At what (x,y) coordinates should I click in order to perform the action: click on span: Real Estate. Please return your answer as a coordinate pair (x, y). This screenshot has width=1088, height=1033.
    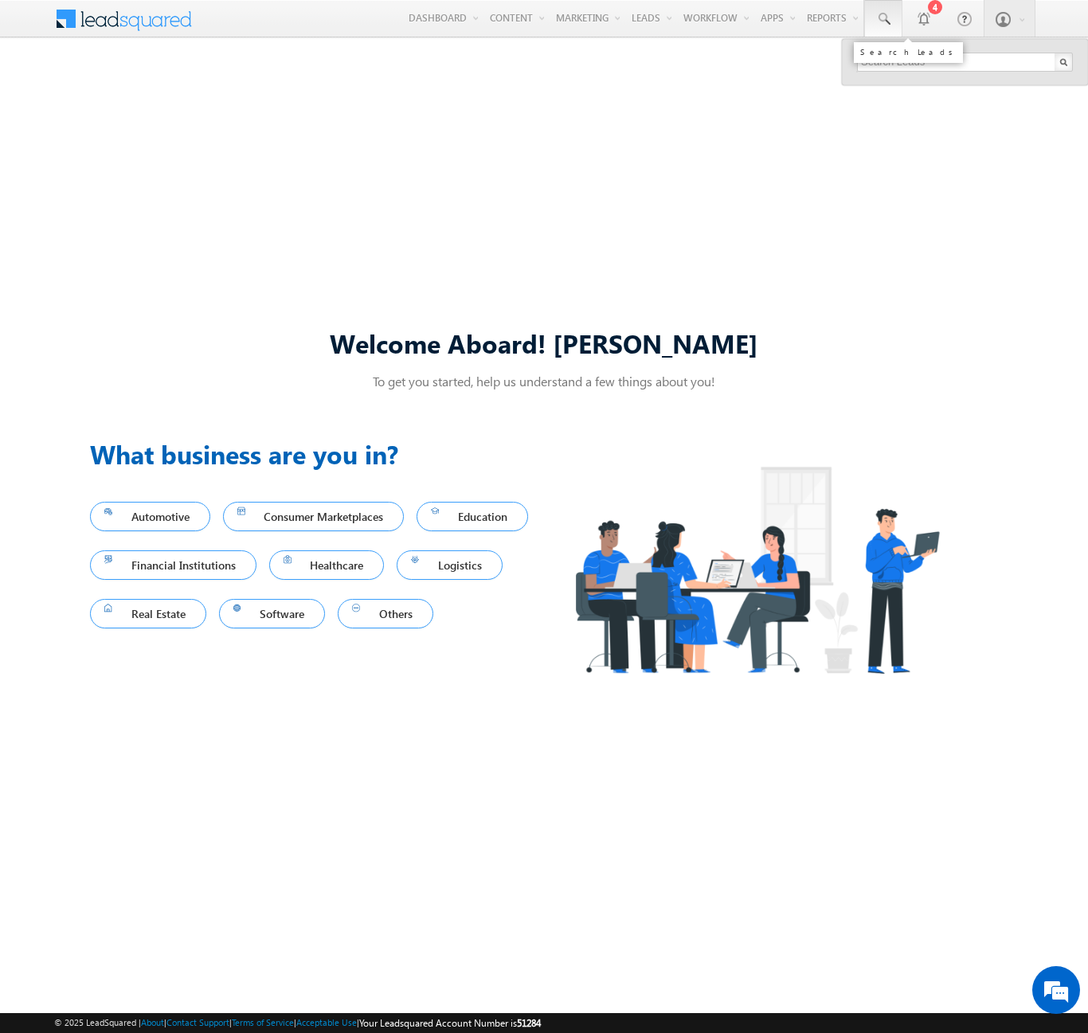
    Looking at the image, I should click on (148, 613).